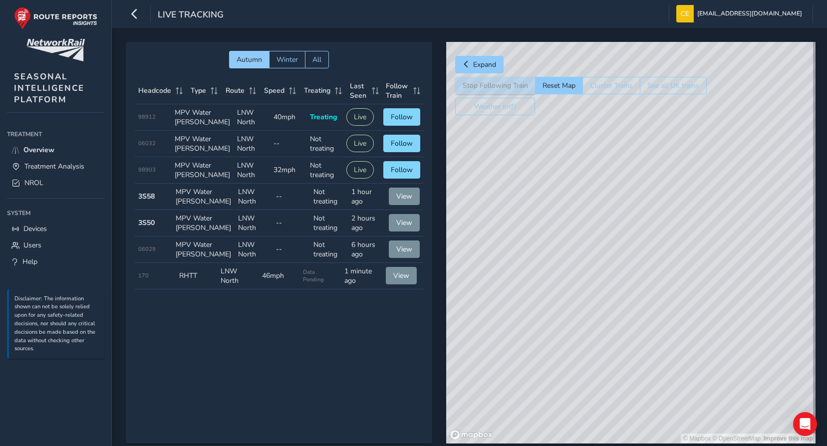 This screenshot has height=446, width=827. Describe the element at coordinates (55, 150) in the screenshot. I see `a: Overview` at that location.